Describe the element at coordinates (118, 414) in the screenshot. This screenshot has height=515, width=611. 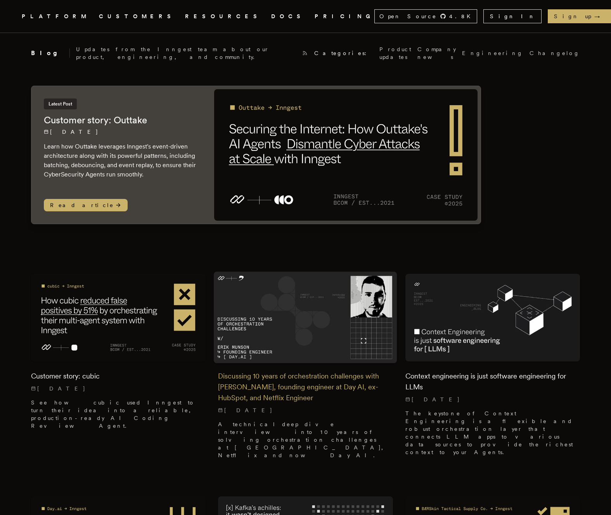
I see `p: See how cubic used Inngest to turn their idea into a reliable, production-ready AI Coding Review ...` at that location.